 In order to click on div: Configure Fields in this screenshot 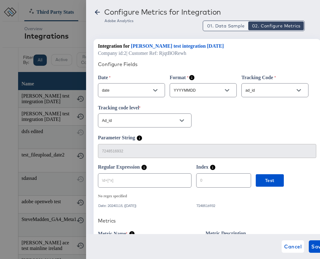, I will do `click(207, 64)`.